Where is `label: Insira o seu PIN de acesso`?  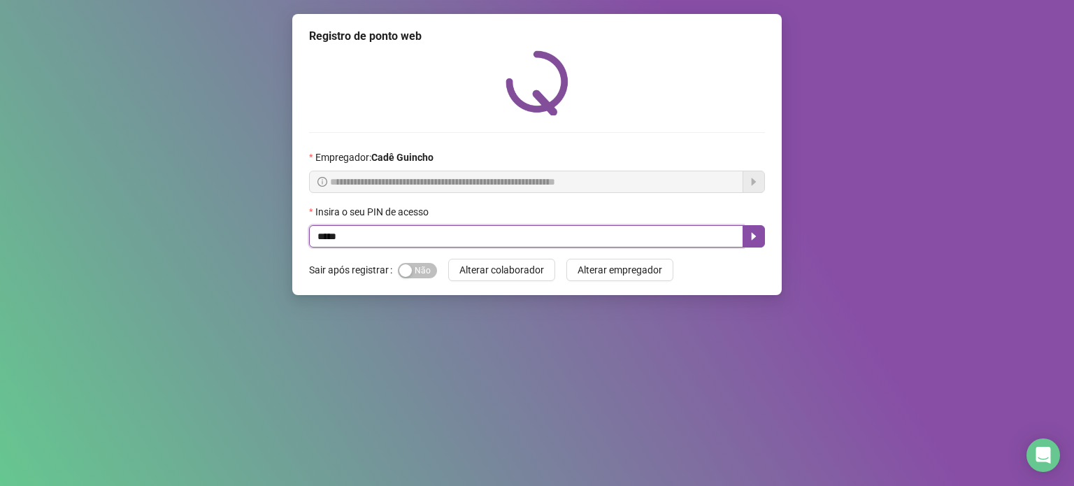
label: Insira o seu PIN de acesso is located at coordinates (373, 212).